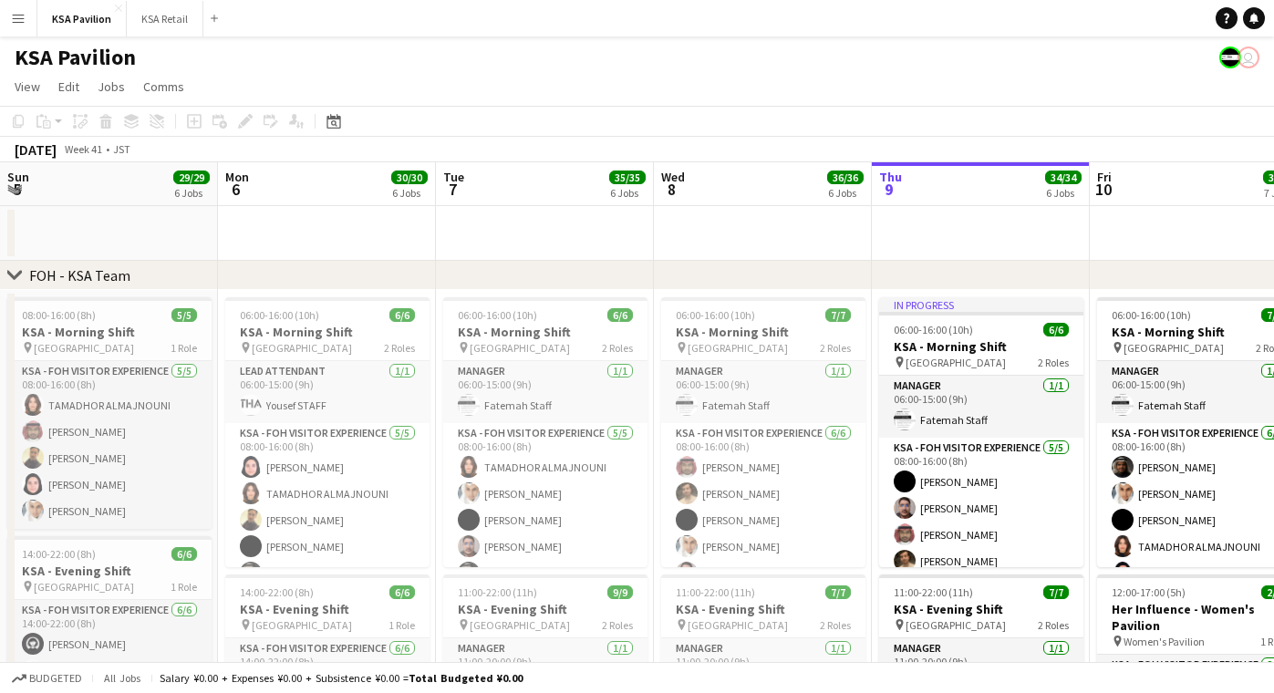  I want to click on span: 6, so click(235, 189).